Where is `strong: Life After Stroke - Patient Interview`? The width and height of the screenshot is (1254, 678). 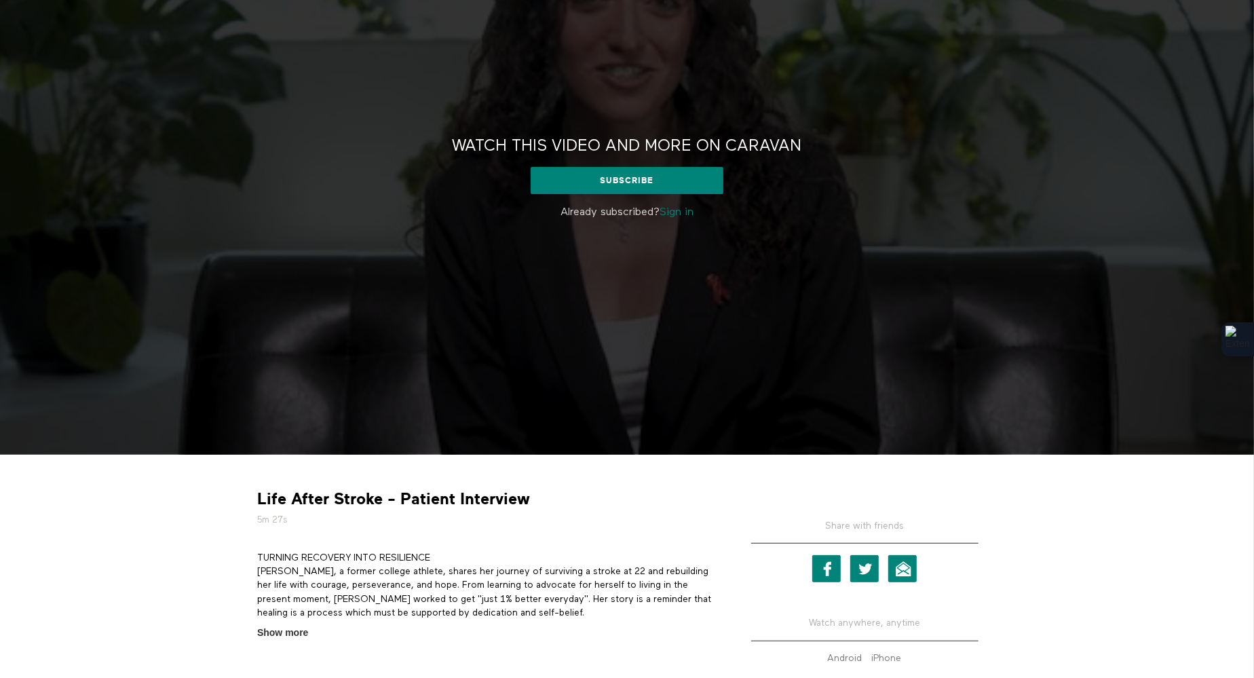 strong: Life After Stroke - Patient Interview is located at coordinates (394, 499).